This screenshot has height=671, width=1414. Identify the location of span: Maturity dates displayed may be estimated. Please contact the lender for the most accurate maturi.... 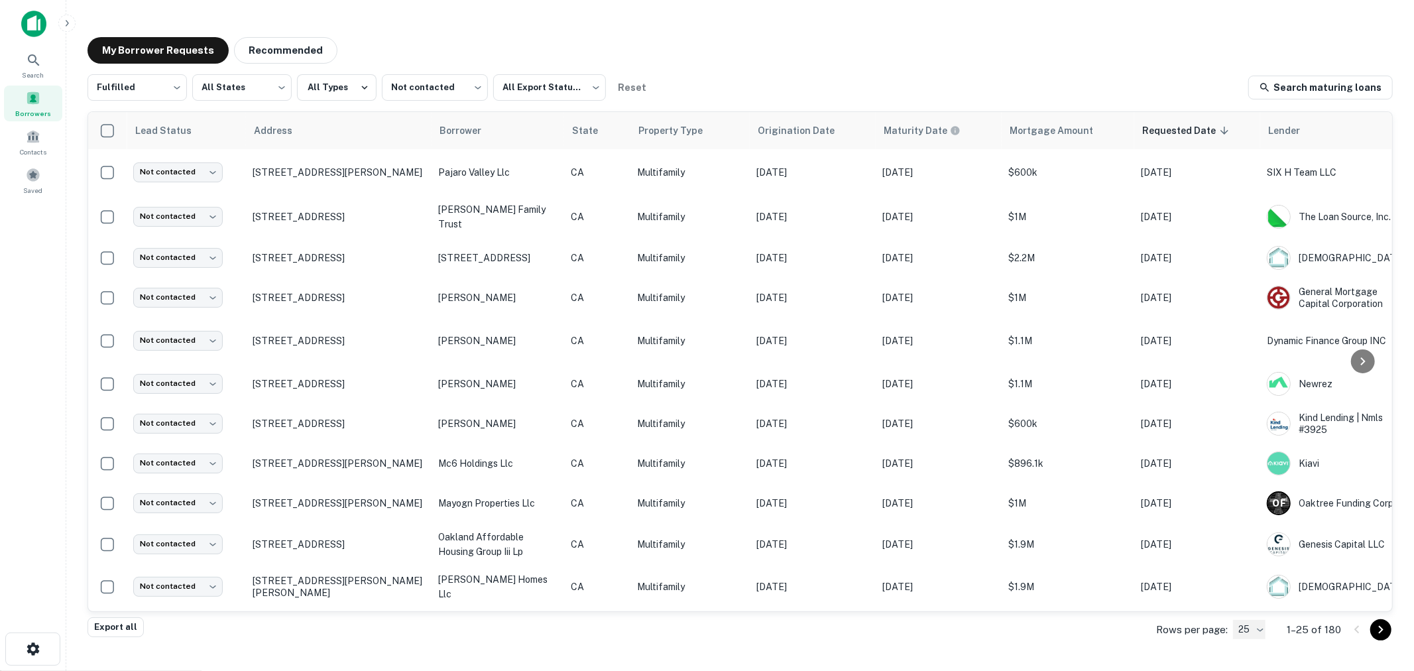
(931, 131).